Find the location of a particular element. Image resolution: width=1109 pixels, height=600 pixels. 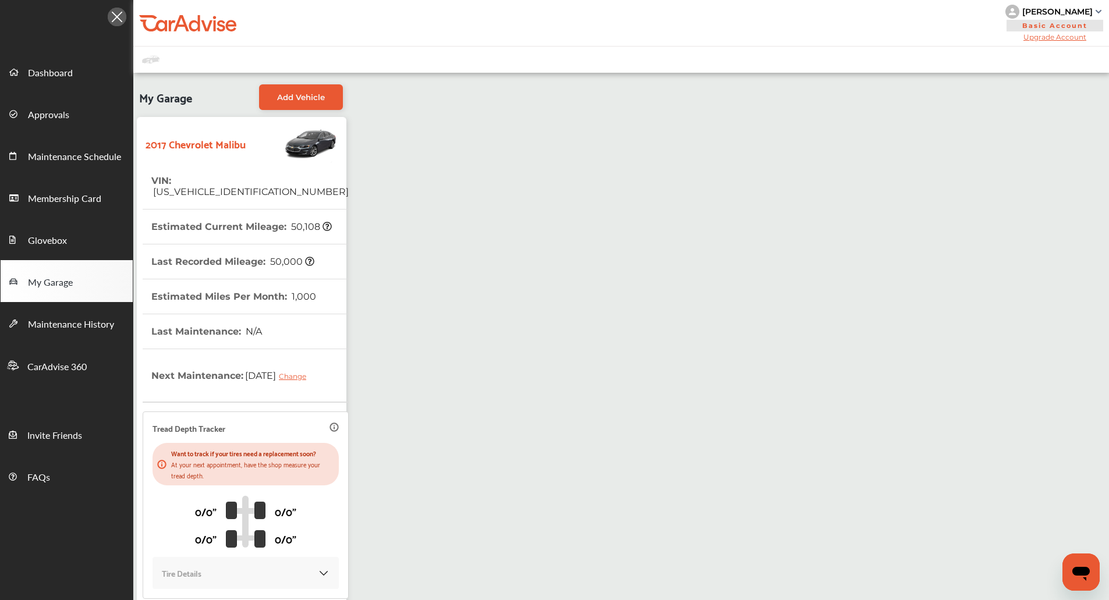

th: Last Maintenance : is located at coordinates (207, 331).